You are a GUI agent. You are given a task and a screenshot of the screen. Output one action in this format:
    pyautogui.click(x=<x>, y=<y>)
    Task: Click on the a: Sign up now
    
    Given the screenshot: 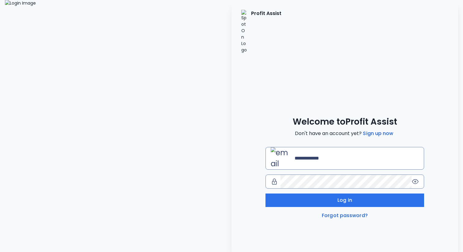 What is the action you would take?
    pyautogui.click(x=378, y=133)
    